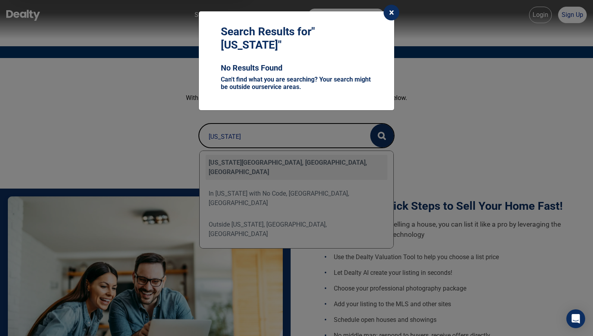  What do you see at coordinates (576, 319) in the screenshot?
I see `div: Open Intercom Messenger` at bounding box center [576, 319].